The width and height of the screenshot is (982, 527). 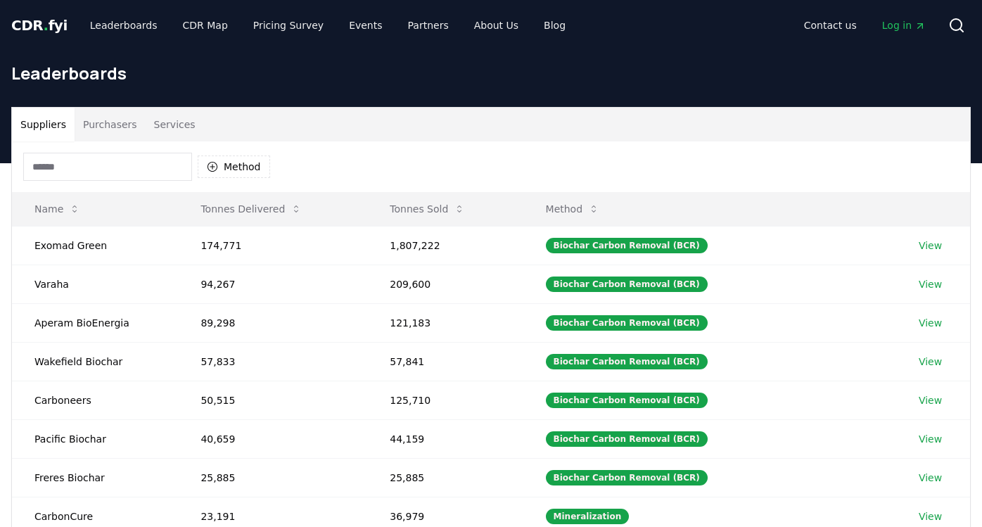 What do you see at coordinates (174, 125) in the screenshot?
I see `button: Services` at bounding box center [174, 125].